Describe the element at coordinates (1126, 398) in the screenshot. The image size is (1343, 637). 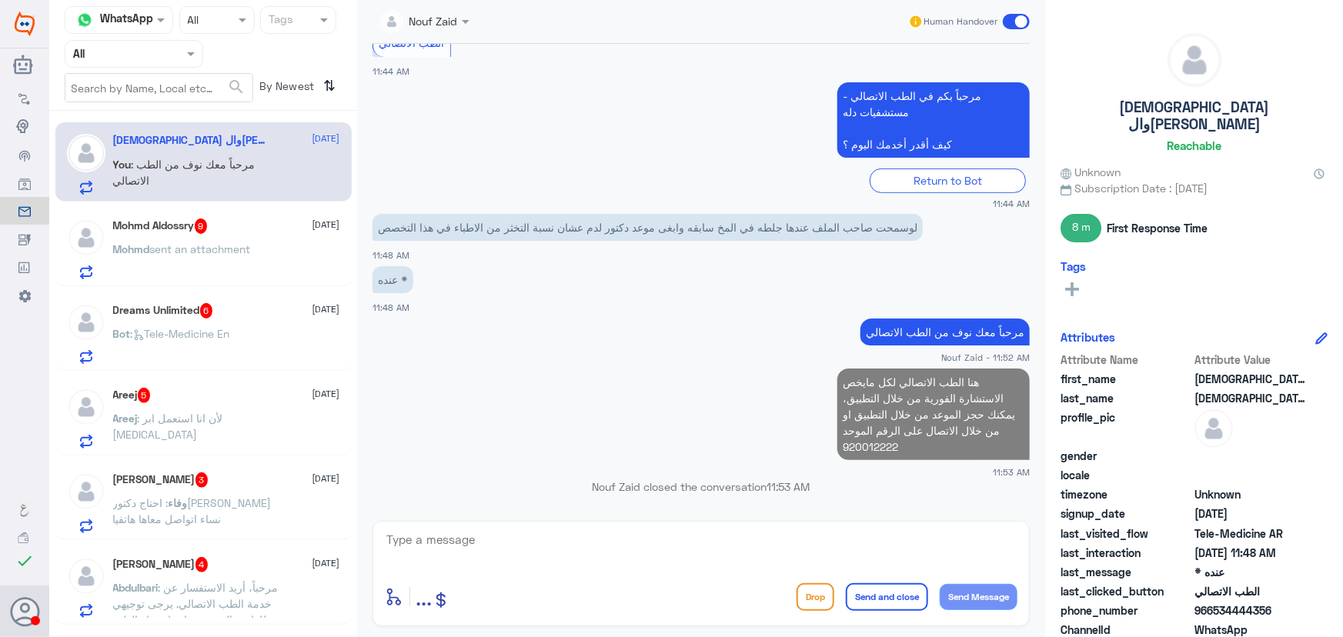
I see `span: last_name` at that location.